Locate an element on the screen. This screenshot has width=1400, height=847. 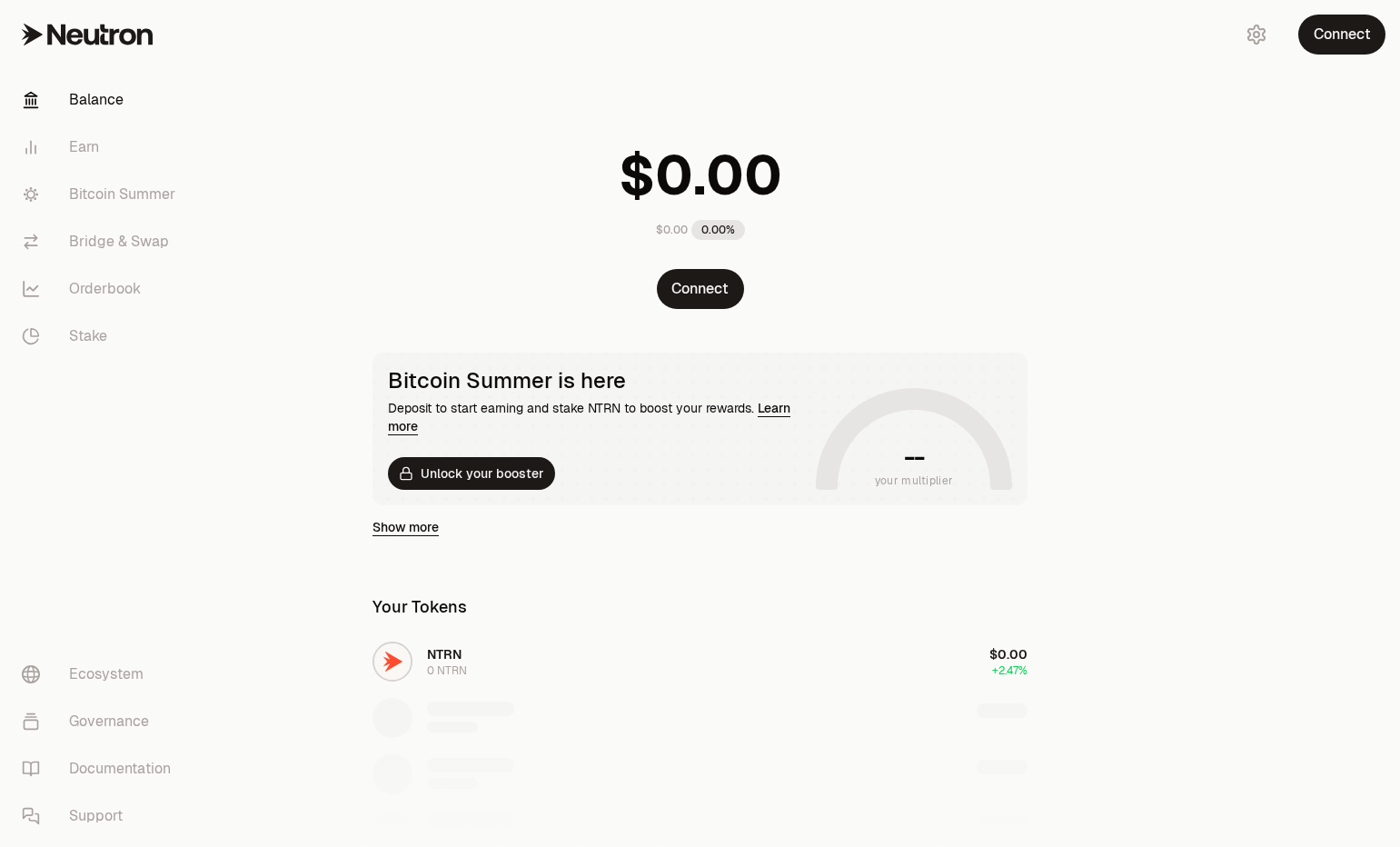
a: Orderbook is located at coordinates (102, 289).